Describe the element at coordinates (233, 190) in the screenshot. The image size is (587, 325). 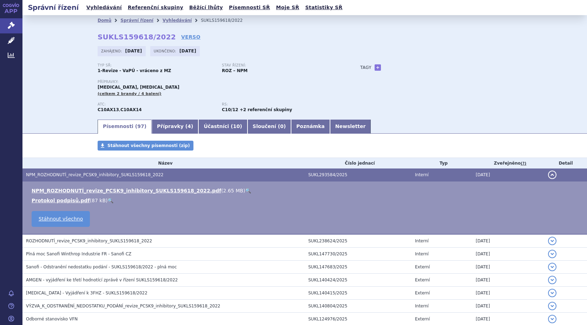
I see `span: 2.65 MB` at that location.